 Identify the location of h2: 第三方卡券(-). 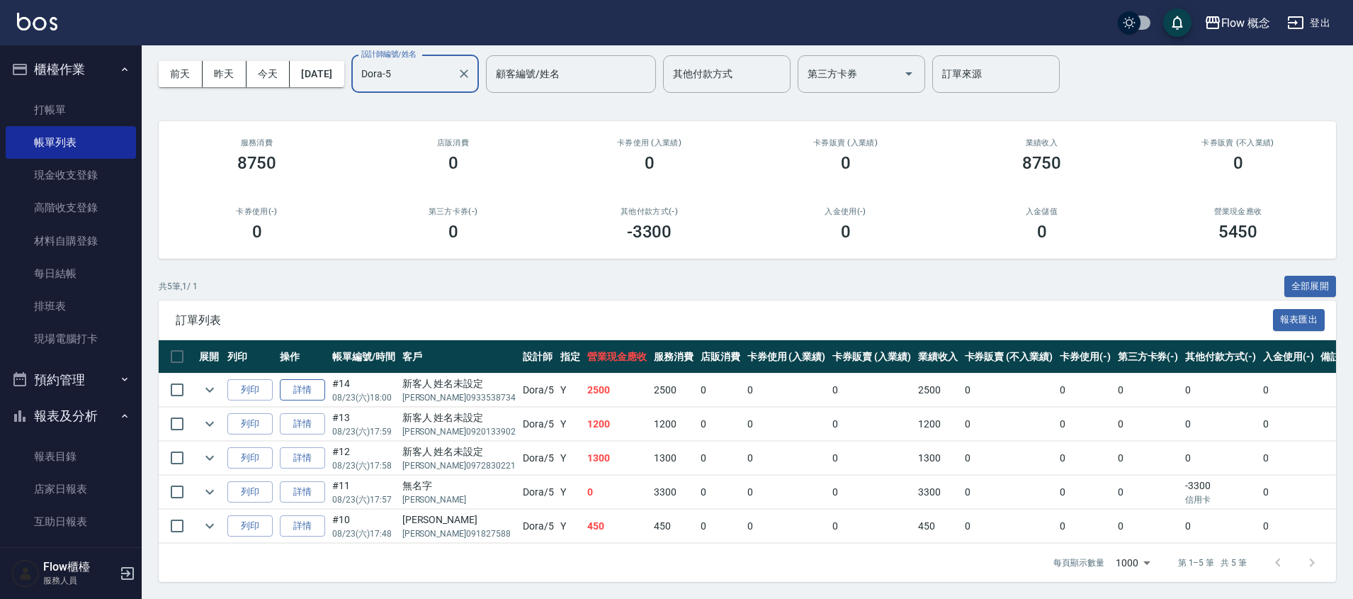
(453, 211).